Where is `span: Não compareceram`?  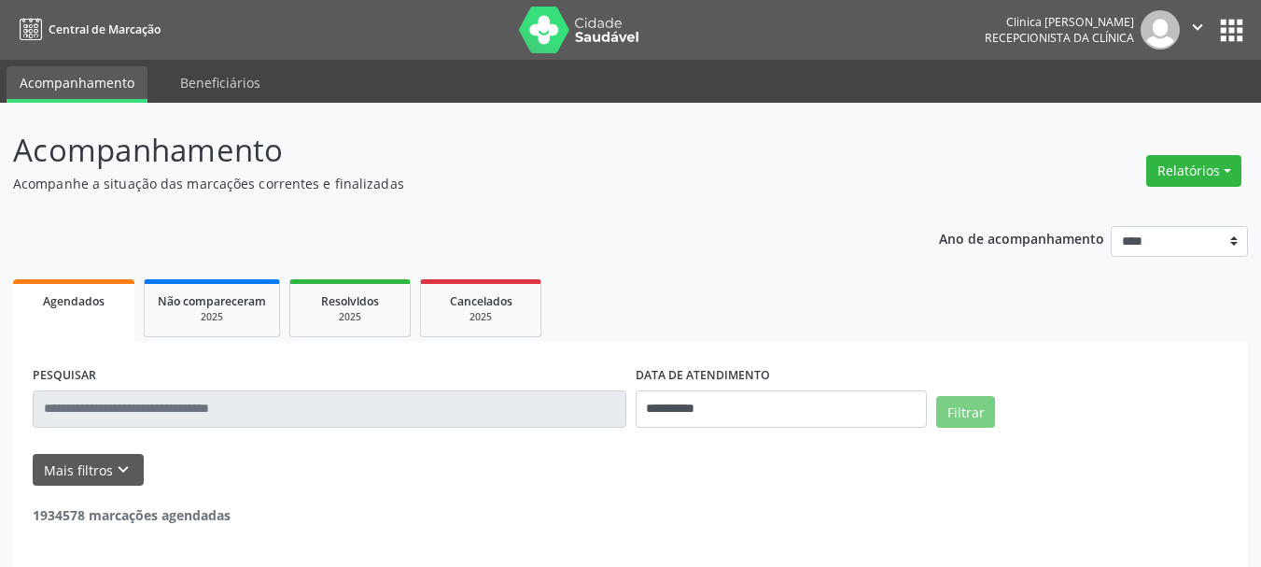 span: Não compareceram is located at coordinates (212, 301).